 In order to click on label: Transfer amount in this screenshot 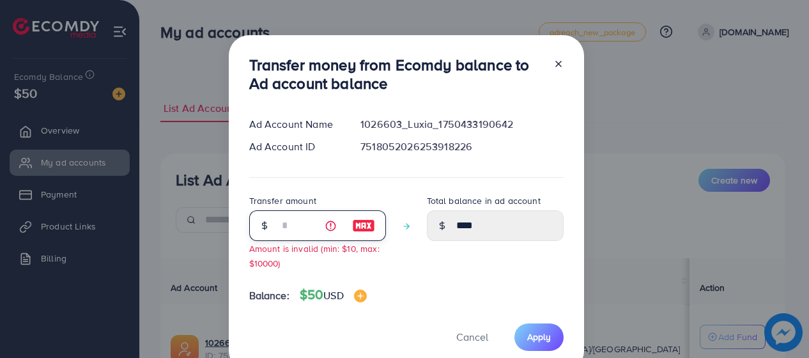, I will do `click(282, 201)`.